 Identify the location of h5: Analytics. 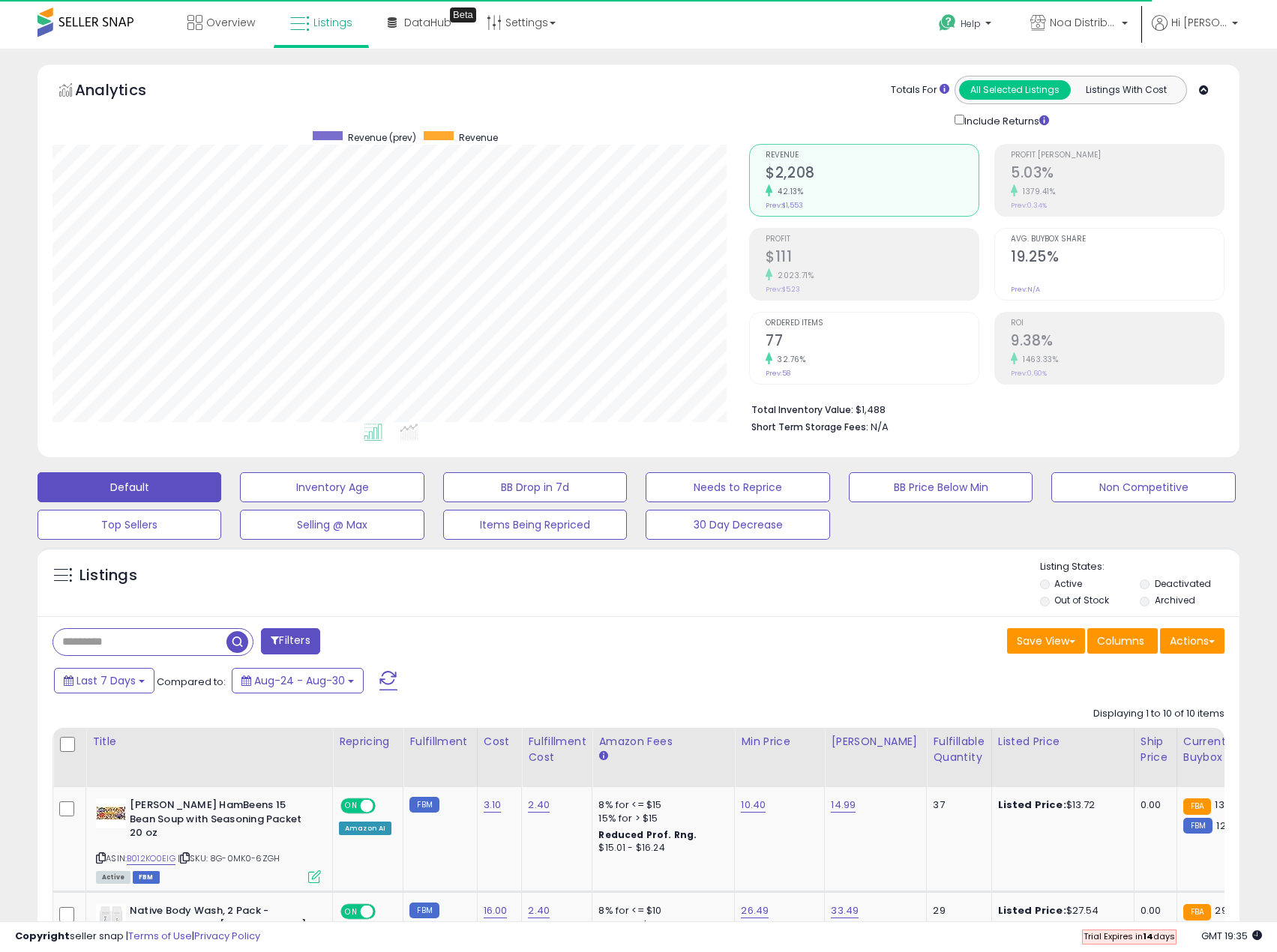
(125, 92).